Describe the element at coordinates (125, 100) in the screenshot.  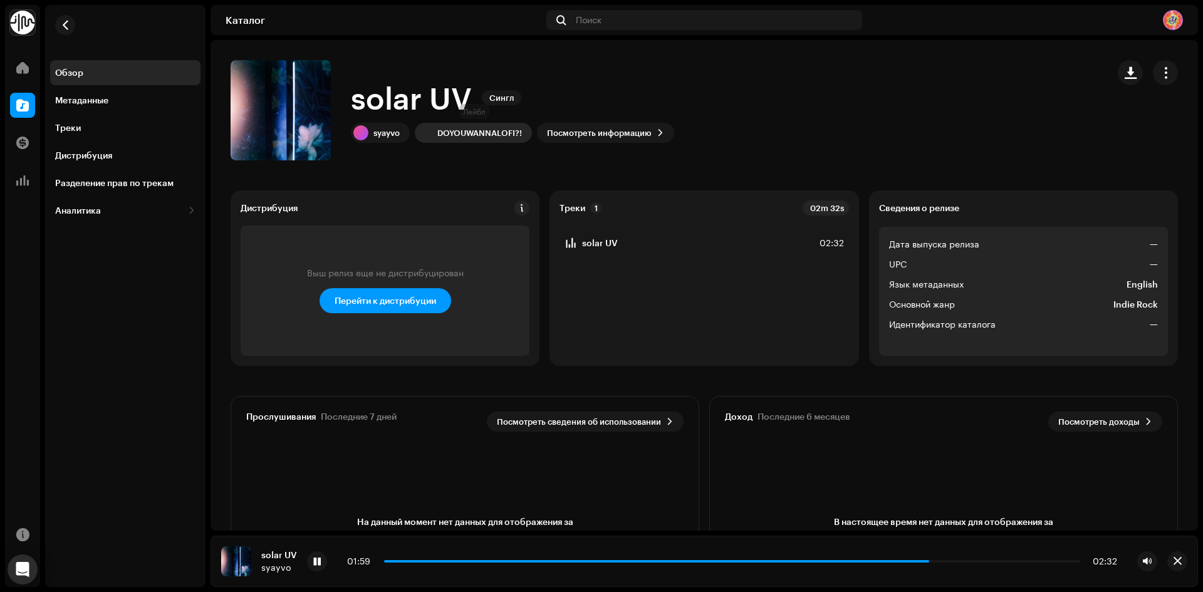
I see `re-m-nav-item: Метаданные` at that location.